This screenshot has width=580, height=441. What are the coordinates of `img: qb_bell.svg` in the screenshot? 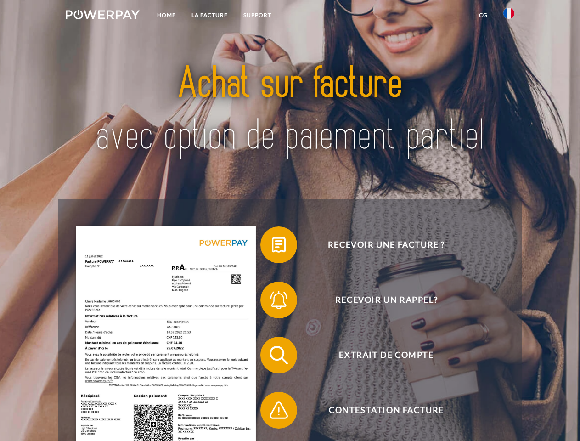 It's located at (279, 300).